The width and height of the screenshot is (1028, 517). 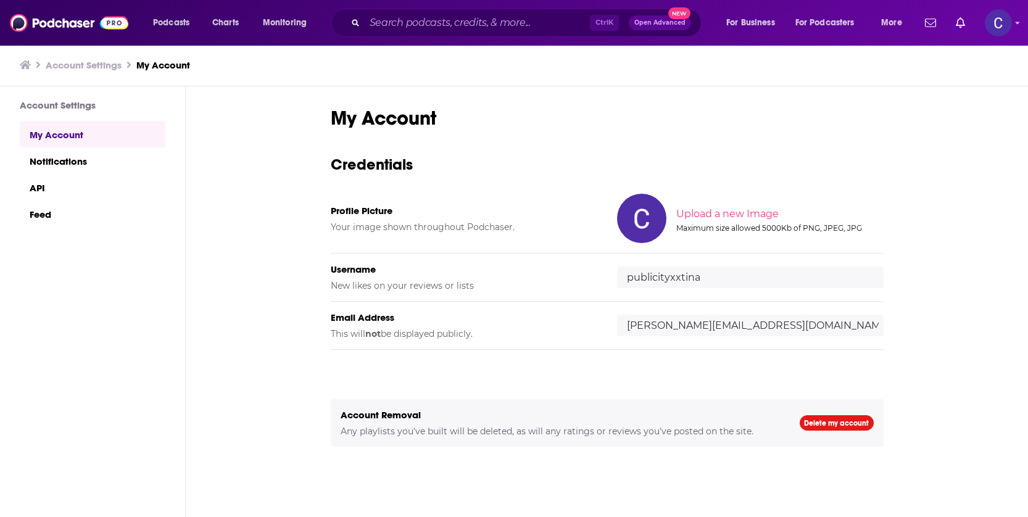 What do you see at coordinates (604, 23) in the screenshot?
I see `span: Ctrl K` at bounding box center [604, 23].